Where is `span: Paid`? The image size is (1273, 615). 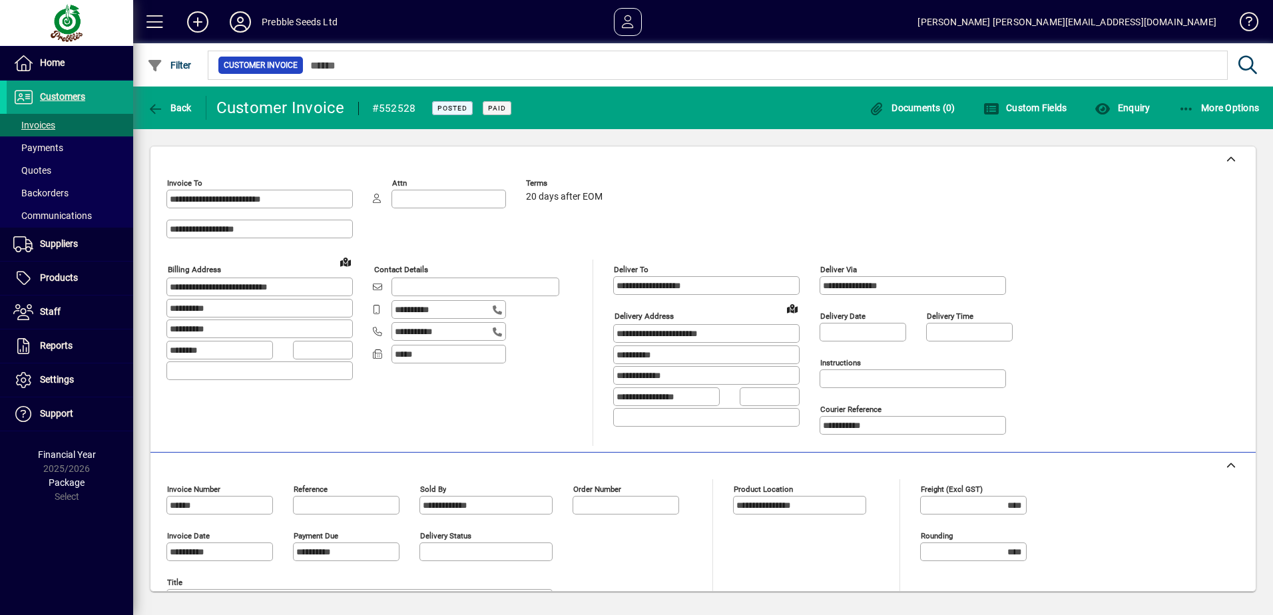
span: Paid is located at coordinates (497, 108).